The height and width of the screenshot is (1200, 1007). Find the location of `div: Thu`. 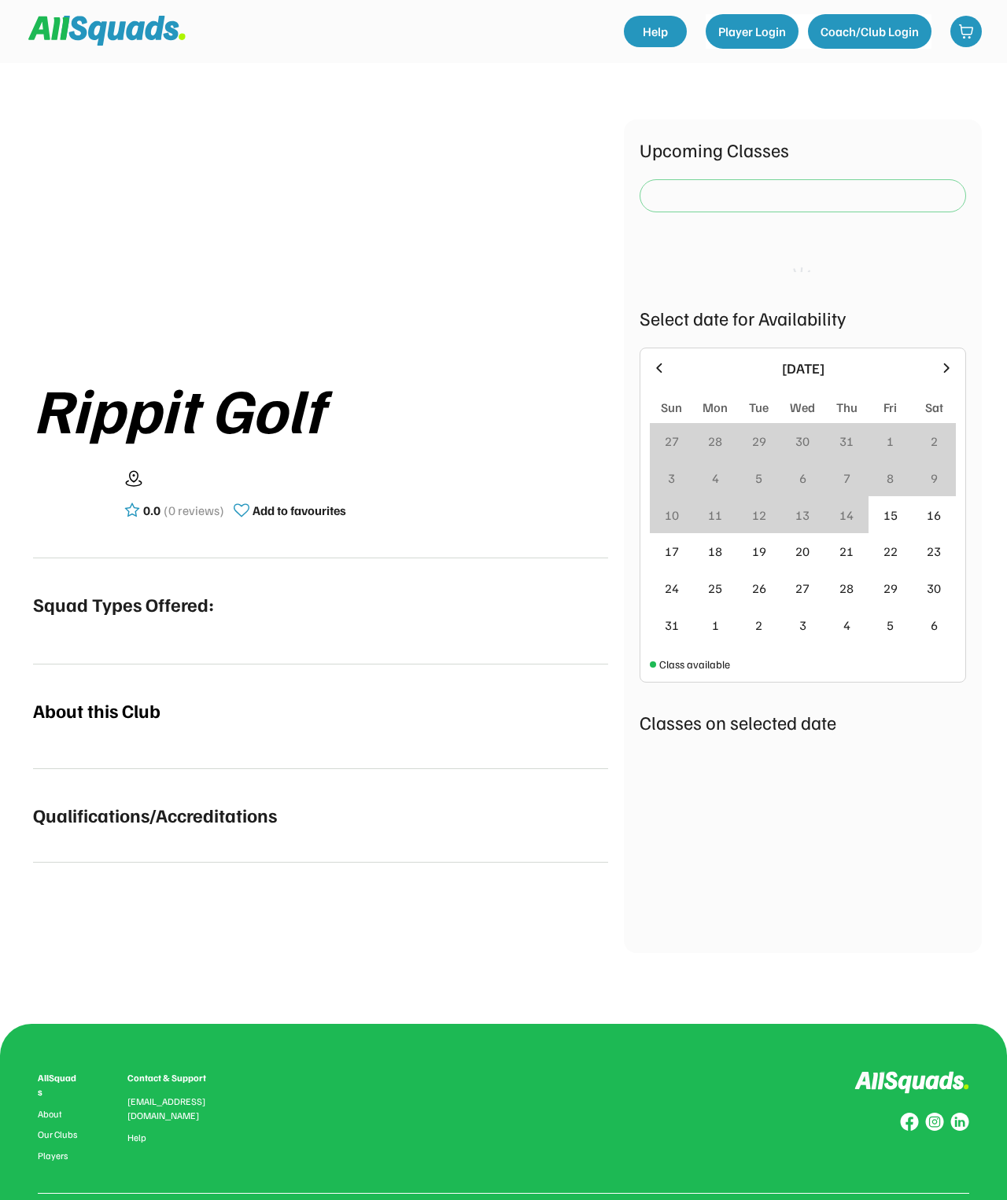

div: Thu is located at coordinates (846, 407).